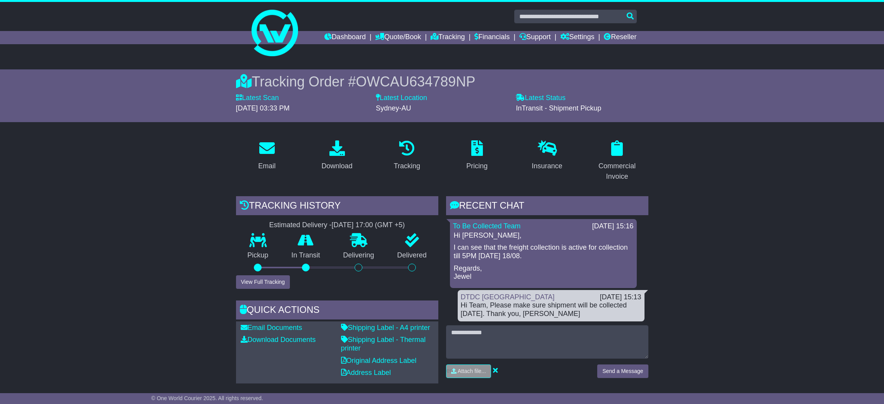  I want to click on label: Latest Scan, so click(257, 98).